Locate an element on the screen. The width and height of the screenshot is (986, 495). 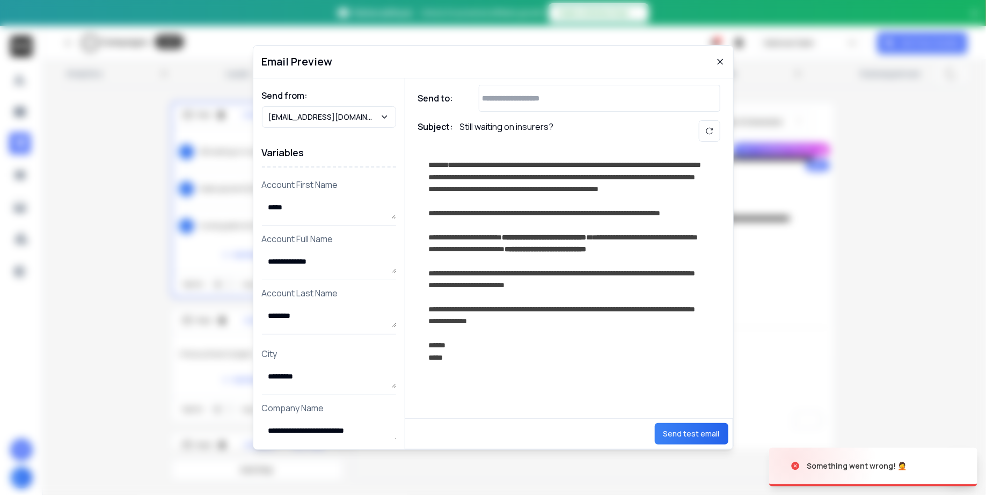
p: Still waiting on insurers? is located at coordinates (507, 131).